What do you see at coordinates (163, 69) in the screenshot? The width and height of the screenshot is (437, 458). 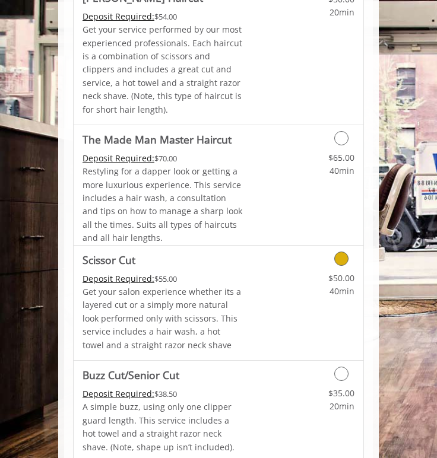 I see `p: Get your service performed by our most experienced professionals. Each haircut is a combination o...` at bounding box center [163, 69].